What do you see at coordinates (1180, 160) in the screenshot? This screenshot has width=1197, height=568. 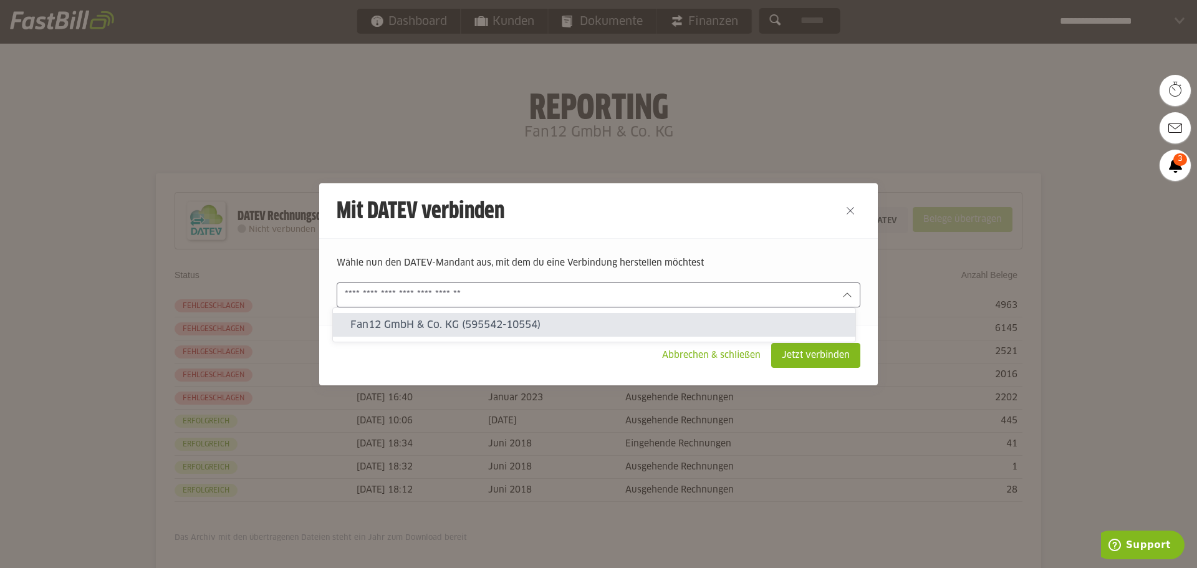 I see `span: 3` at bounding box center [1180, 160].